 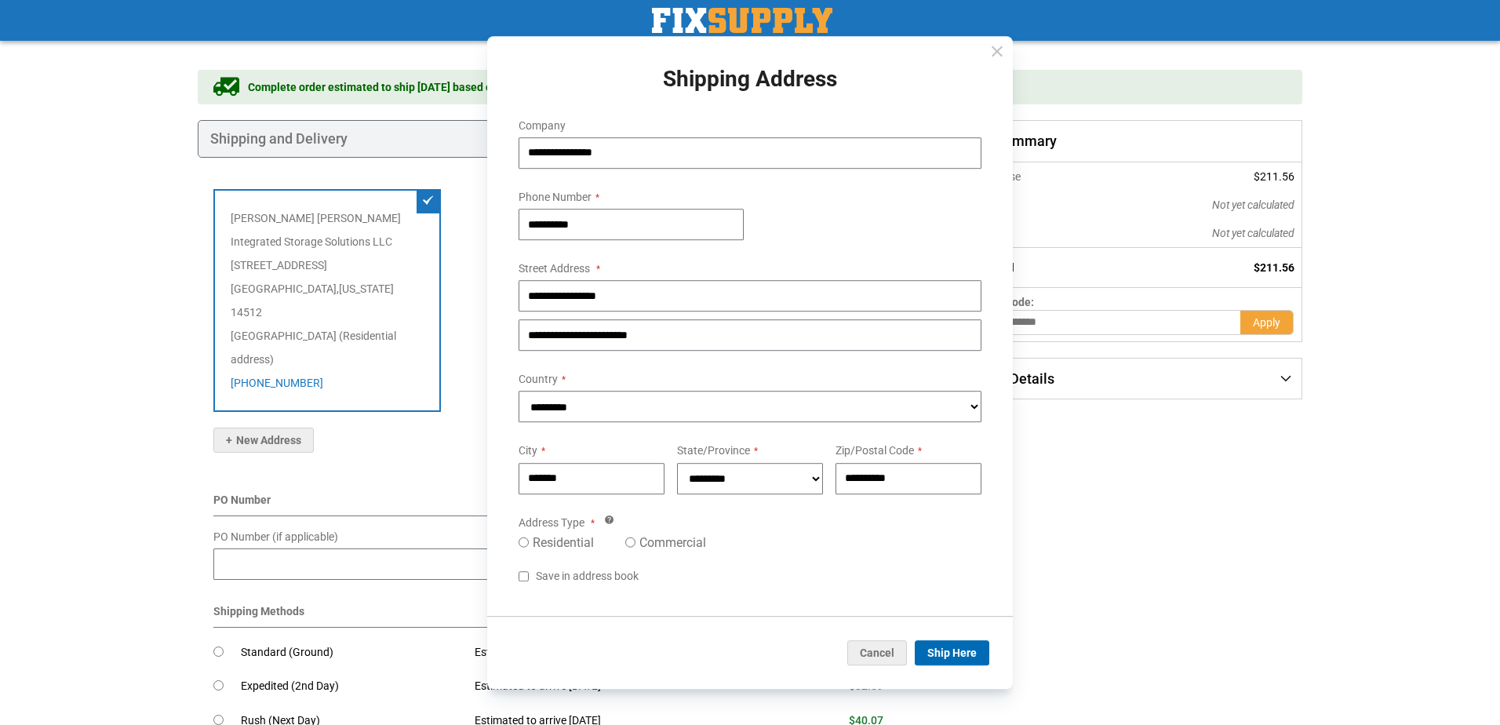 I want to click on span: Ship Here, so click(x=952, y=653).